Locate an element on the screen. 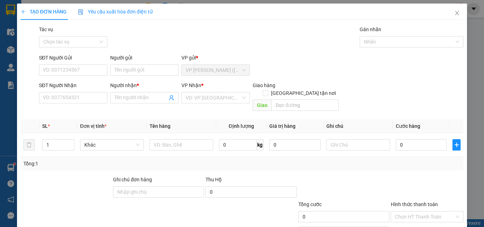 The image size is (484, 227). label: Tác vụ is located at coordinates (46, 29).